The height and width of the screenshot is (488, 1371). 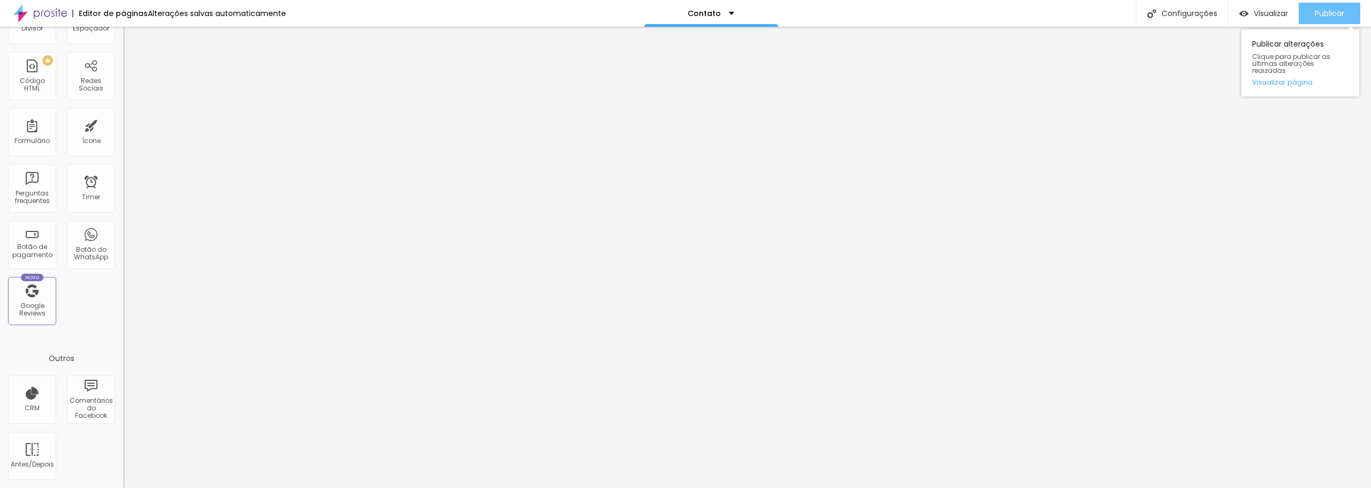 I want to click on div: Google Reviews, so click(x=32, y=310).